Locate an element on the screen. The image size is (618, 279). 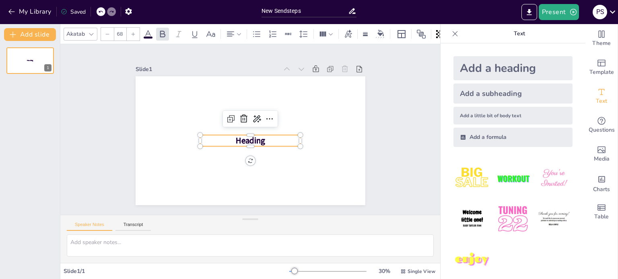
div: Background color is located at coordinates (380, 34).